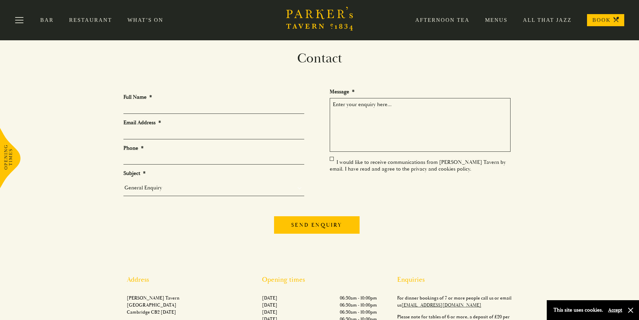  Describe the element at coordinates (134, 148) in the screenshot. I see `label: Phone` at that location.